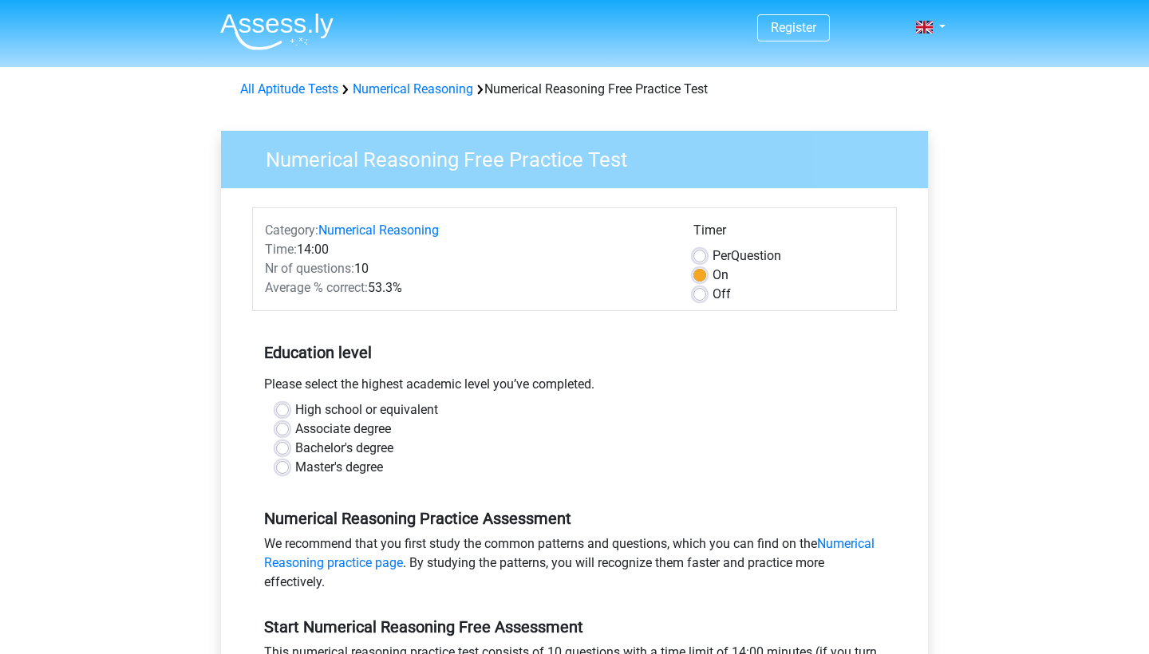  I want to click on div: 14:00, so click(467, 250).